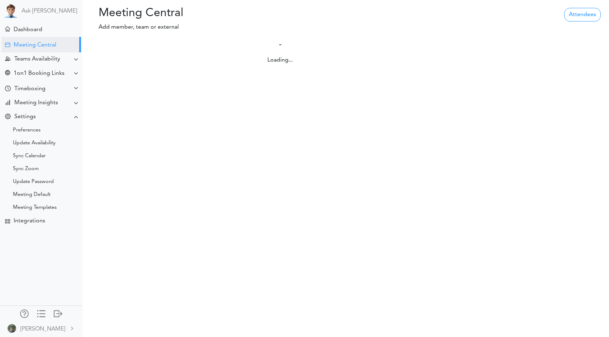 Image resolution: width=609 pixels, height=337 pixels. Describe the element at coordinates (37, 59) in the screenshot. I see `div: Teams Availability` at that location.